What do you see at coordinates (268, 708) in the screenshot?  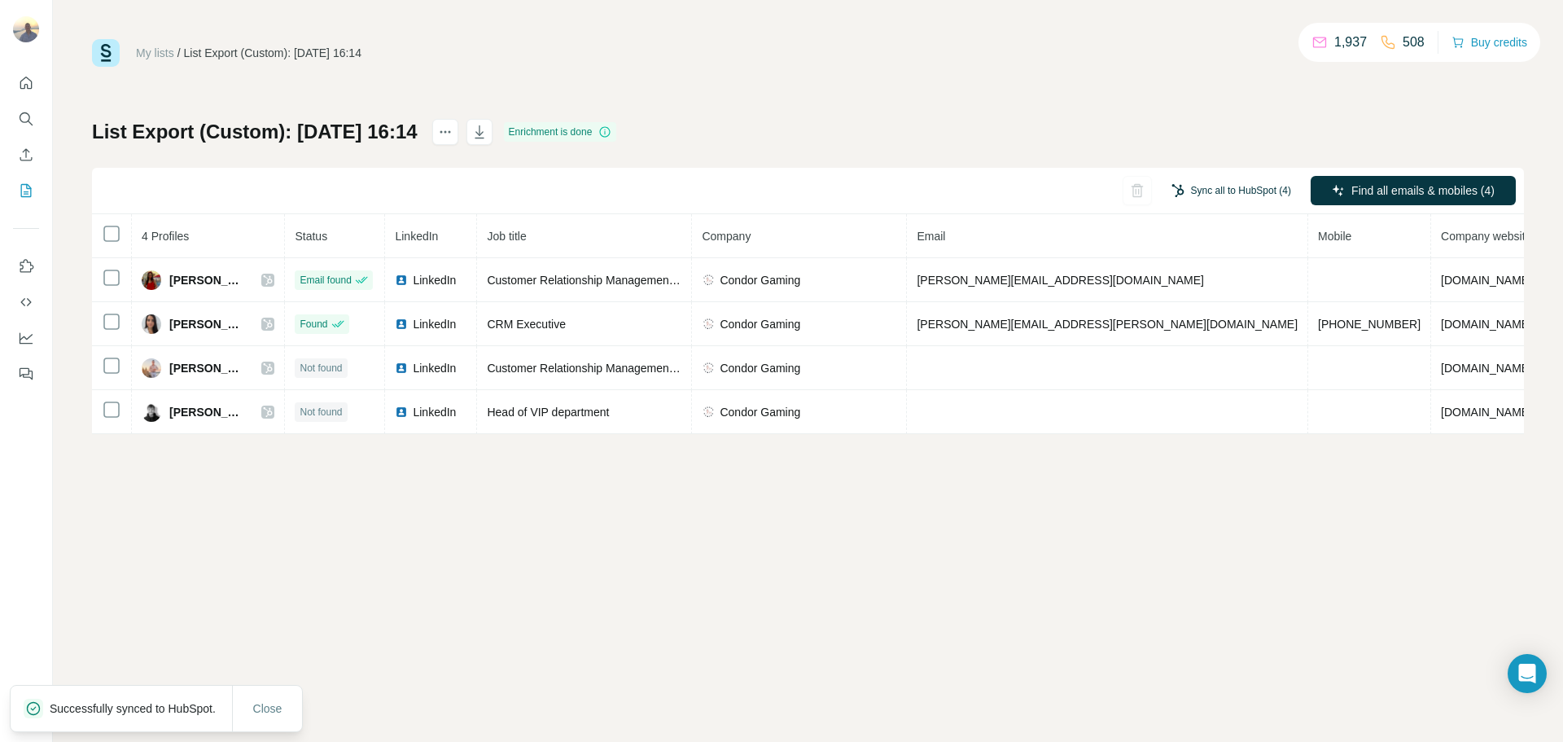 I see `span: Close` at bounding box center [268, 708].